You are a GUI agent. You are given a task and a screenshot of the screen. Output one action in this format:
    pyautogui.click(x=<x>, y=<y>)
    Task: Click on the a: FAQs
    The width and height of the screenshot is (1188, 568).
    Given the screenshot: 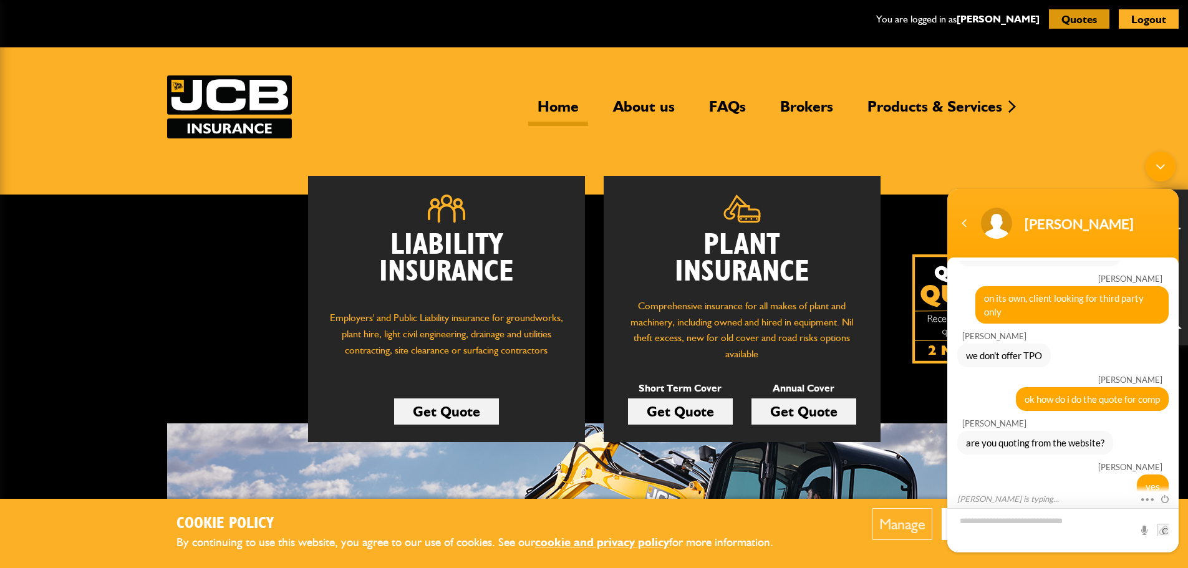 What is the action you would take?
    pyautogui.click(x=727, y=112)
    